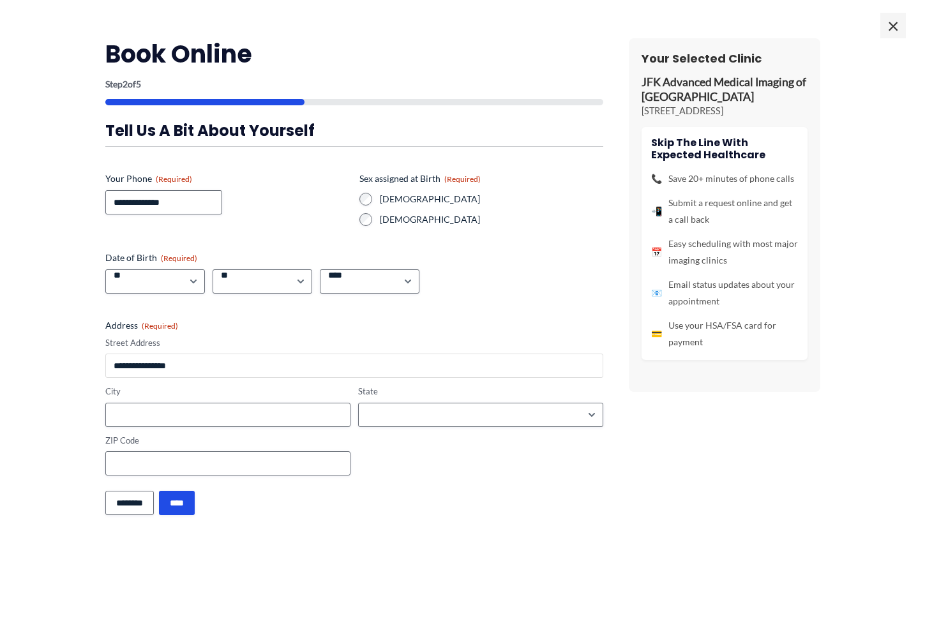  I want to click on li: Save 20+ minutes of phone calls, so click(725, 179).